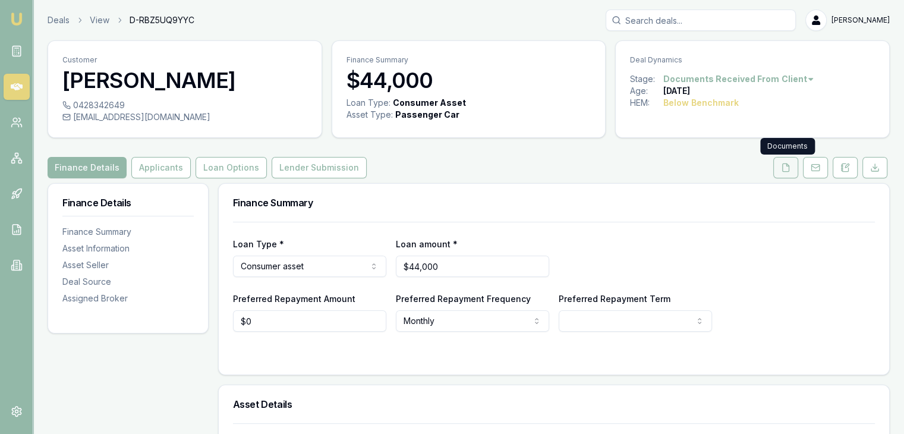 Image resolution: width=904 pixels, height=434 pixels. What do you see at coordinates (647, 79) in the screenshot?
I see `div: Stage:` at bounding box center [647, 79].